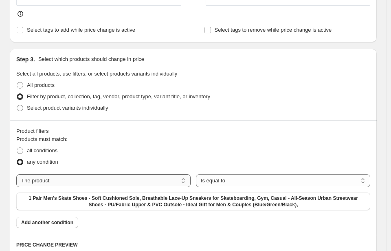  Describe the element at coordinates (41, 85) in the screenshot. I see `span: All products` at that location.